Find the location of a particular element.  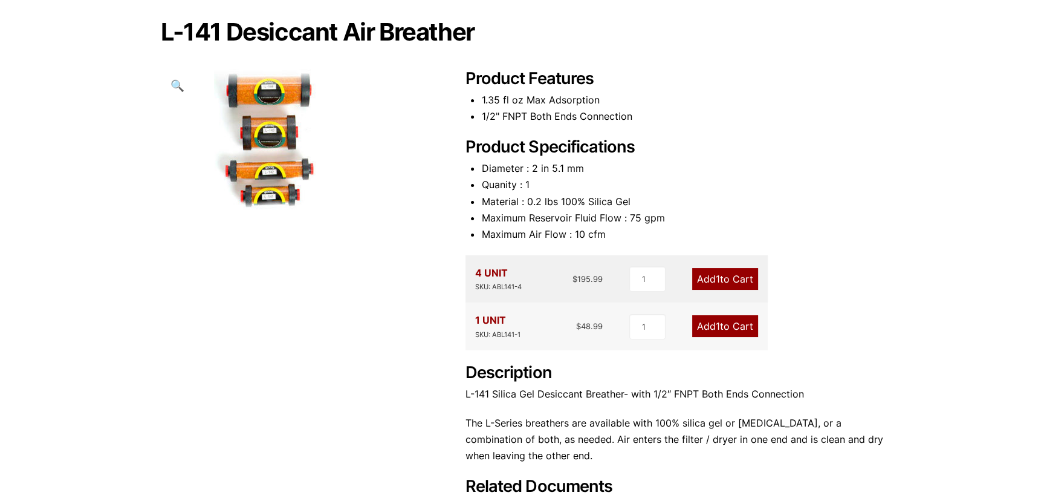

div: SKU: ABL141-4 is located at coordinates (498, 287).